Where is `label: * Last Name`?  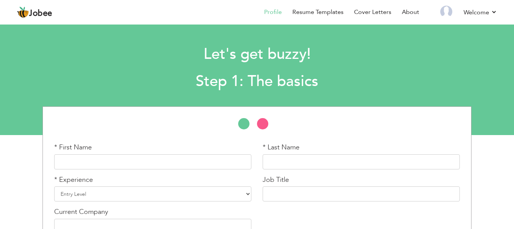 label: * Last Name is located at coordinates (281, 147).